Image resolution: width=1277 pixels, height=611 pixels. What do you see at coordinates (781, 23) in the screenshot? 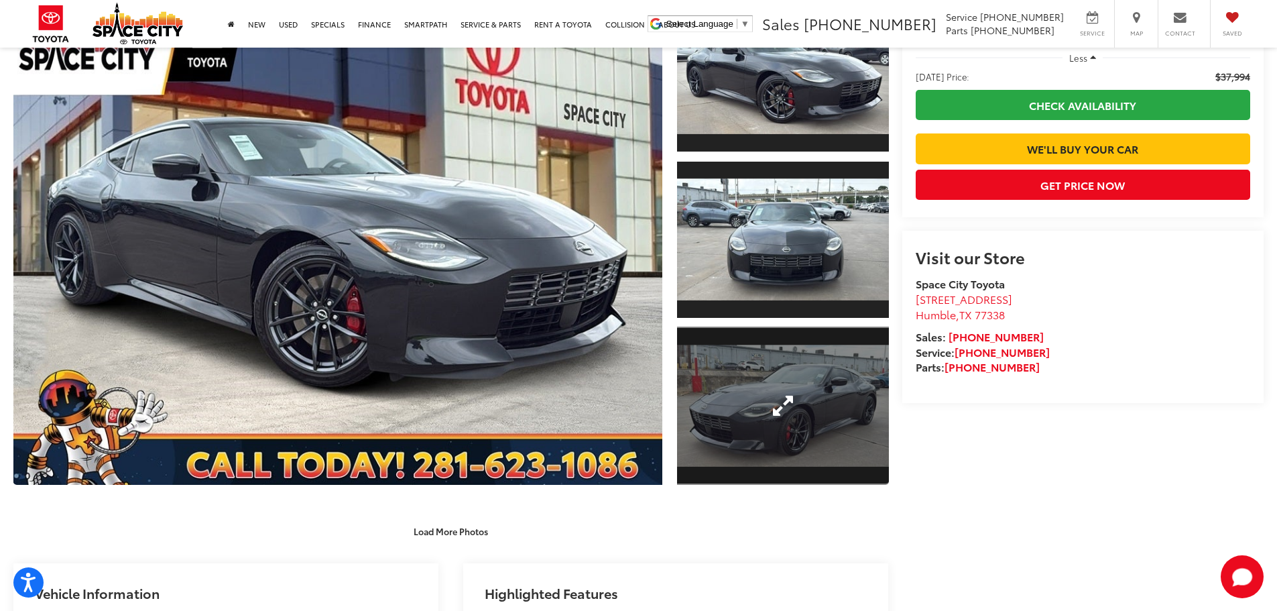
I see `span: Sales` at bounding box center [781, 23].